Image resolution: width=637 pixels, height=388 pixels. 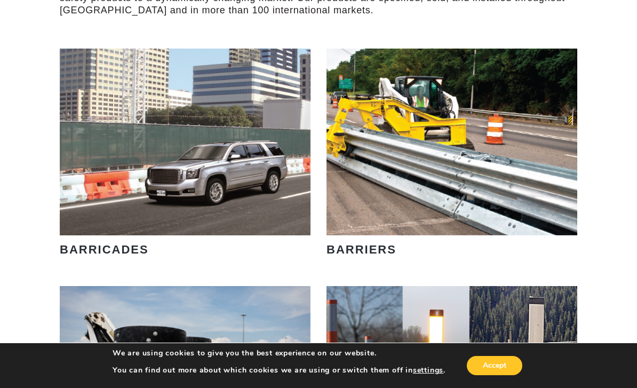 What do you see at coordinates (104, 249) in the screenshot?
I see `strong: BARRICADES` at bounding box center [104, 249].